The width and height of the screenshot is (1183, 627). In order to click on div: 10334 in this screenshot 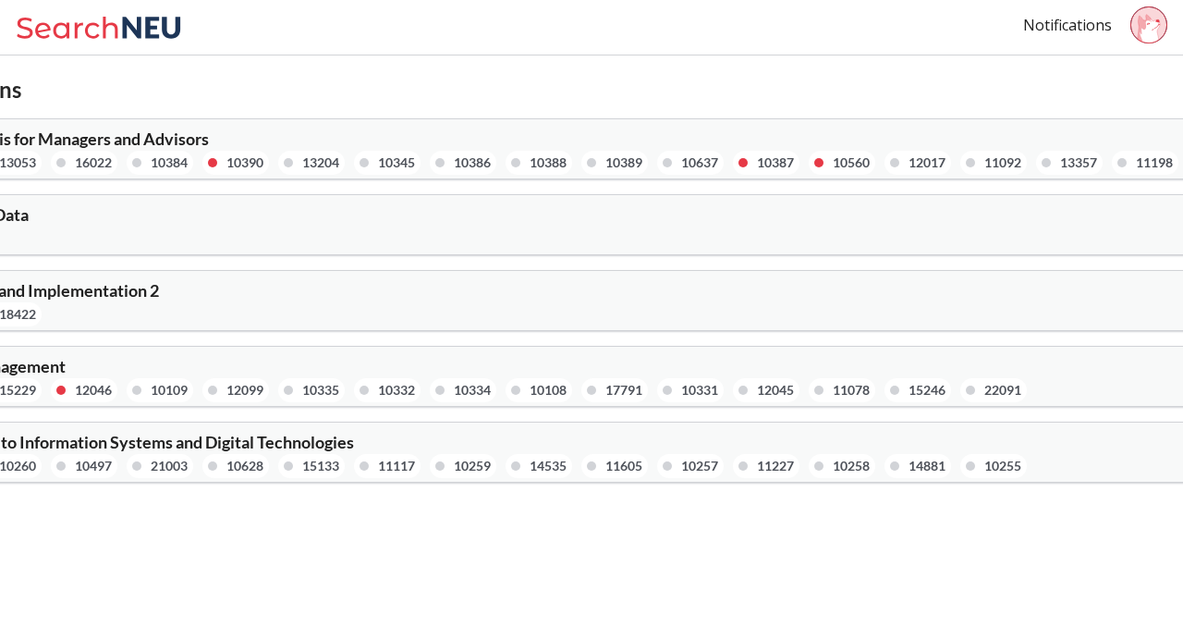, I will do `click(472, 390)`.